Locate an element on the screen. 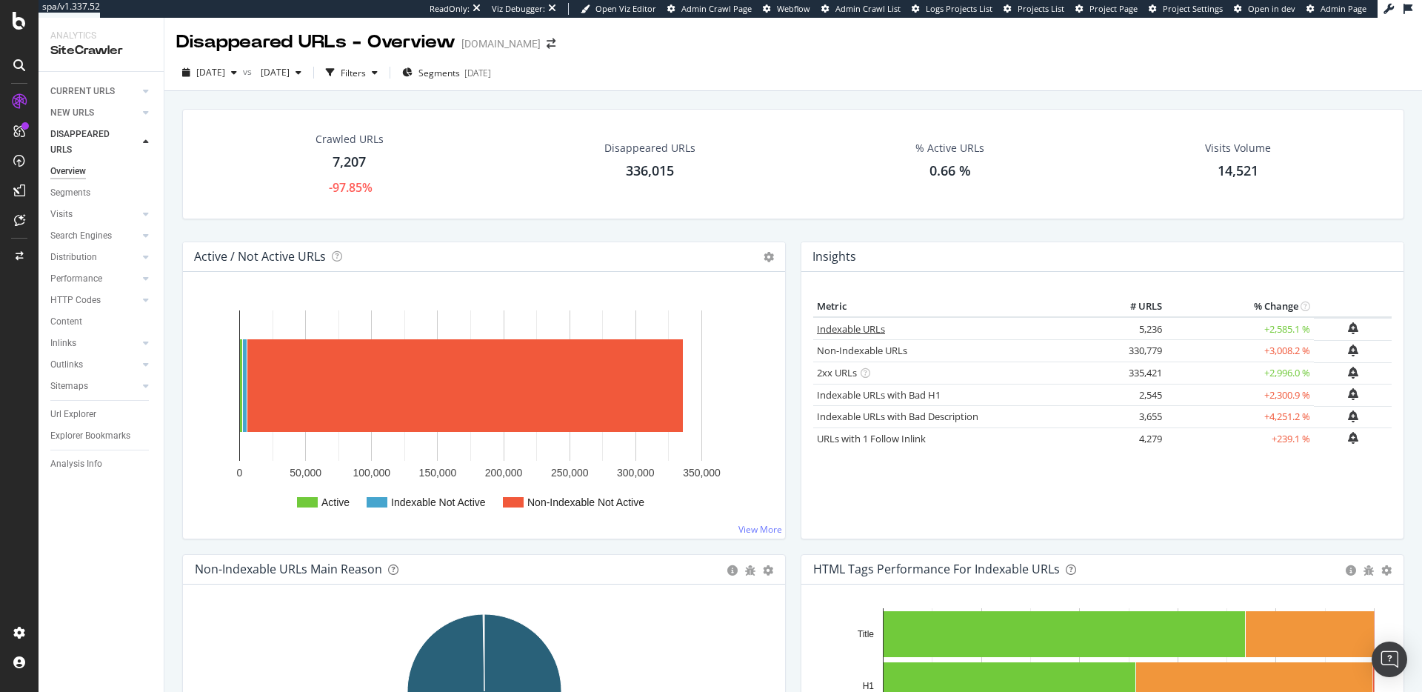 This screenshot has width=1422, height=692. text: 0 is located at coordinates (240, 472).